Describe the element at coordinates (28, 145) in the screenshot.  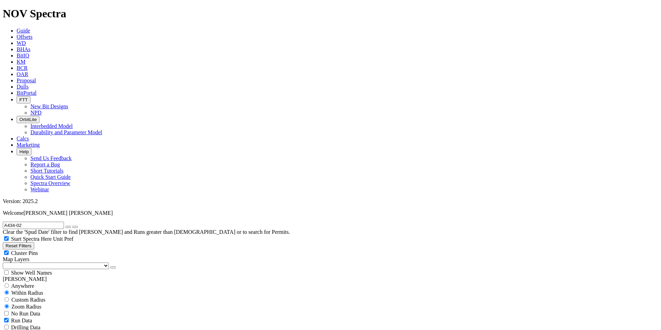
I see `span: Marketing` at that location.